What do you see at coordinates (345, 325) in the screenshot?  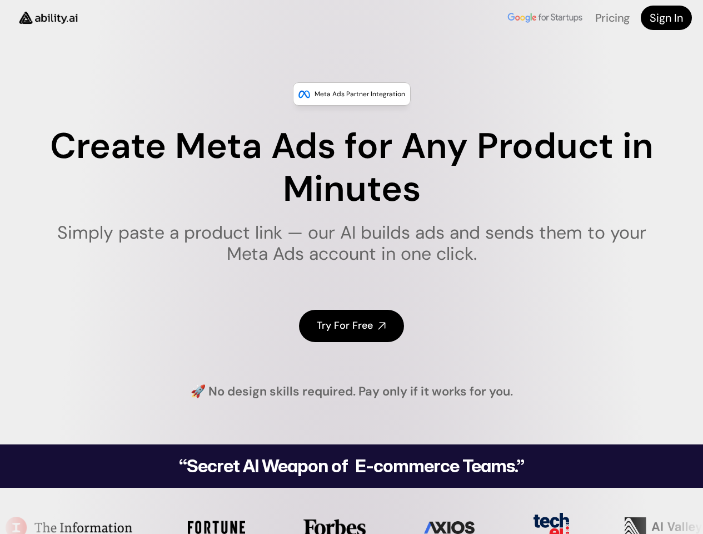 I see `h4: Try For Free` at bounding box center [345, 325].